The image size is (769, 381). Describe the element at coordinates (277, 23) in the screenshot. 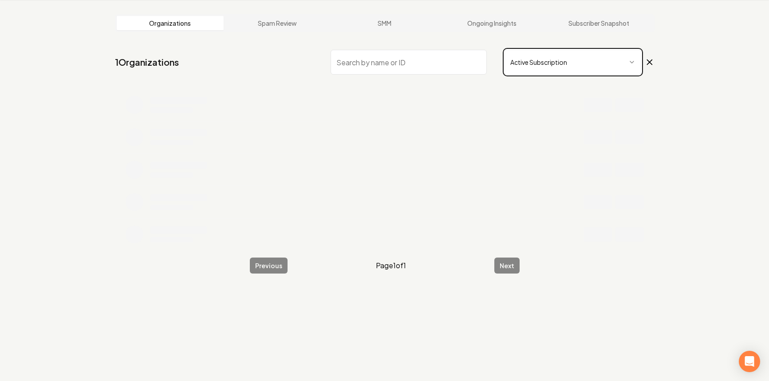

I see `a: Spam Review` at that location.